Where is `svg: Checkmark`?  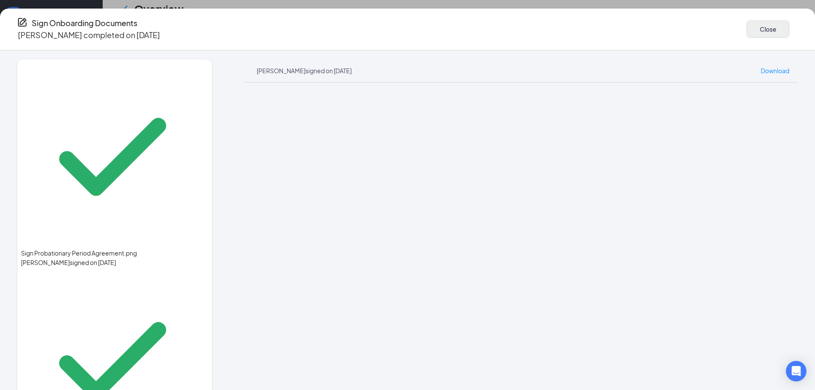 svg: Checkmark is located at coordinates (112, 156).